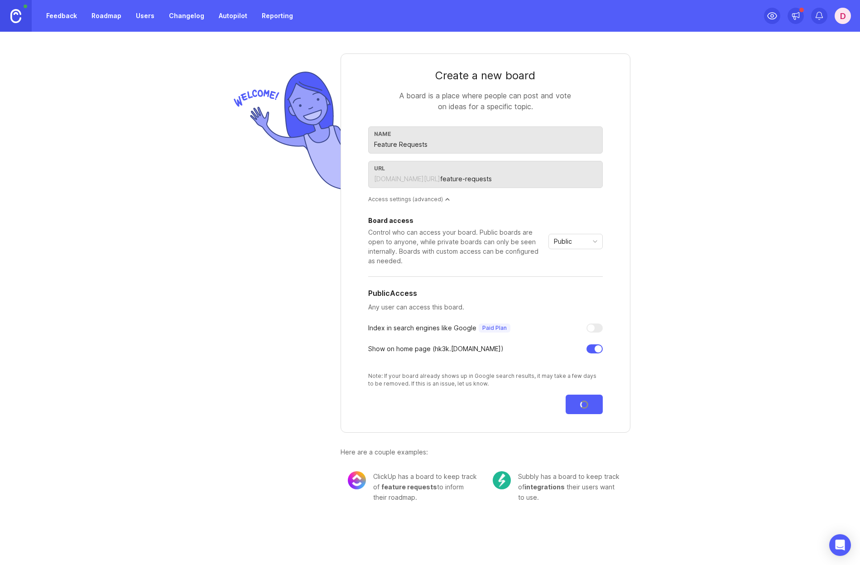 This screenshot has height=565, width=860. I want to click on a: Changelog, so click(187, 16).